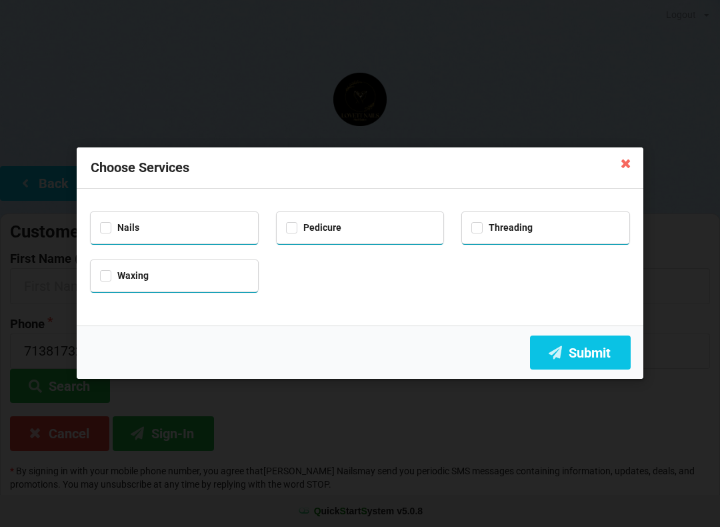 This screenshot has width=720, height=527. What do you see at coordinates (313, 227) in the screenshot?
I see `label: Pedicure` at bounding box center [313, 227].